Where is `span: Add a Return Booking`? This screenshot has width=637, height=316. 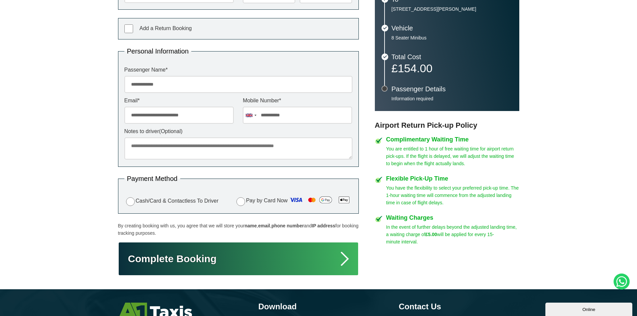 span: Add a Return Booking is located at coordinates (165, 28).